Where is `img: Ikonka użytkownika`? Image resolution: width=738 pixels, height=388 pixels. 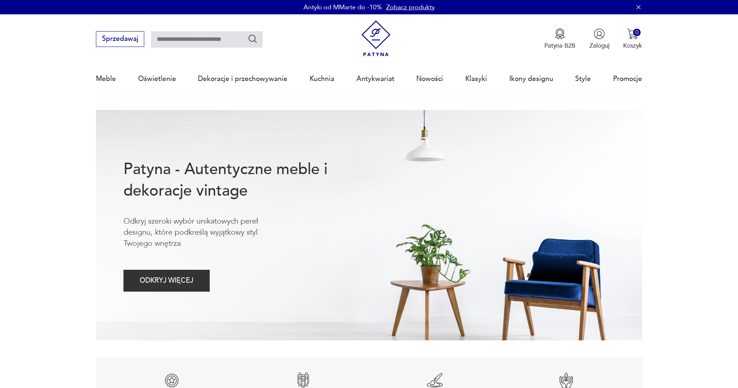 img: Ikonka użytkownika is located at coordinates (599, 34).